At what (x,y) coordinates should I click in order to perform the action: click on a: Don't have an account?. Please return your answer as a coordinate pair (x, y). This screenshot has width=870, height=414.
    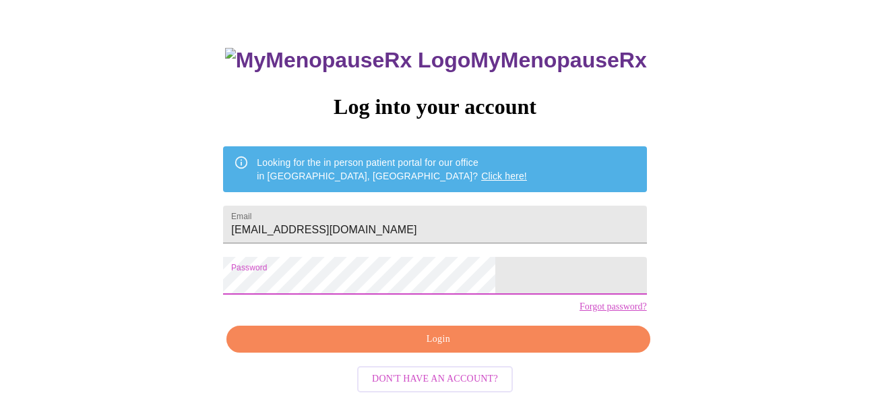
    Looking at the image, I should click on (435, 378).